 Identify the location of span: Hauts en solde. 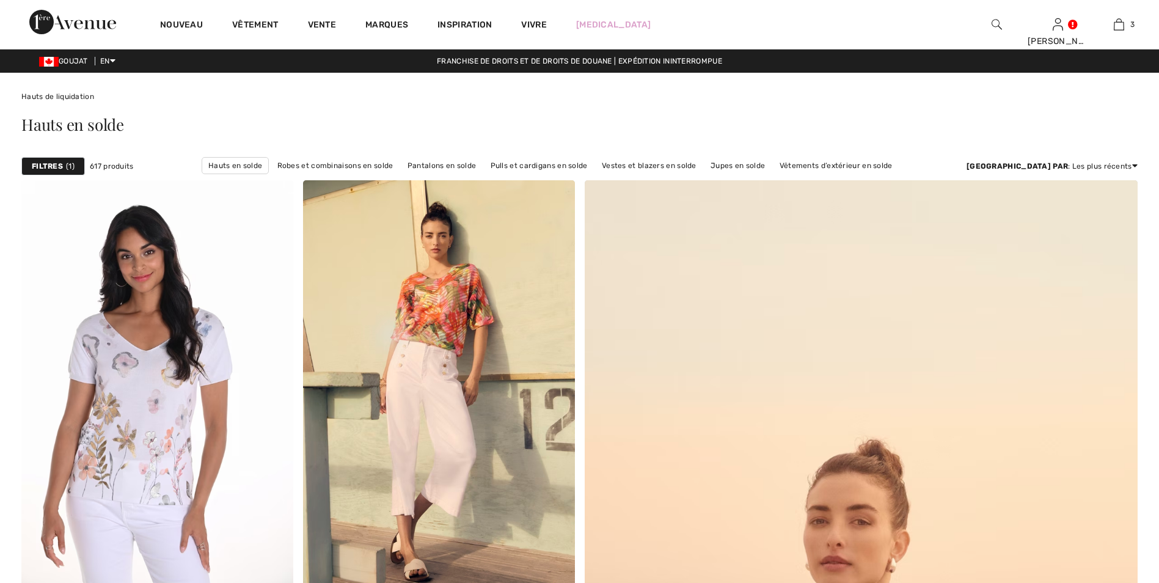
(73, 124).